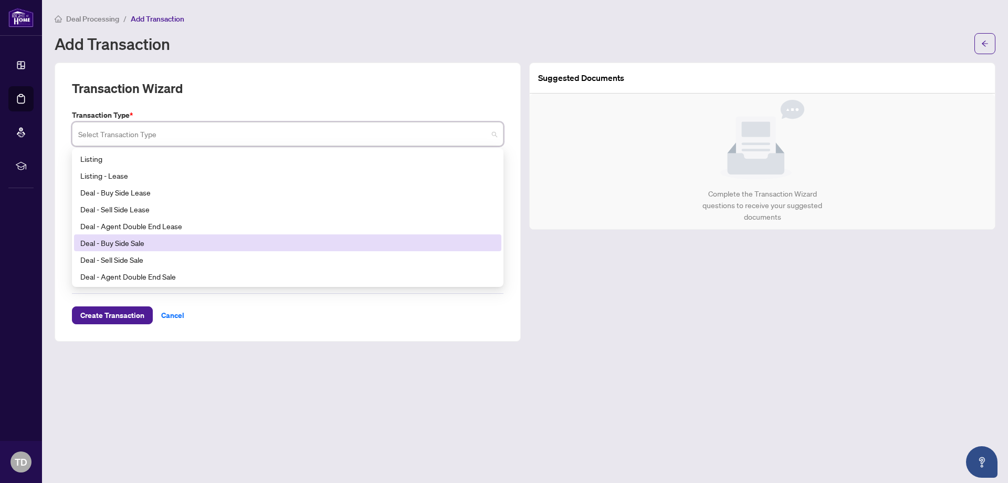 The height and width of the screenshot is (483, 1008). I want to click on article: Suggested Documents, so click(581, 78).